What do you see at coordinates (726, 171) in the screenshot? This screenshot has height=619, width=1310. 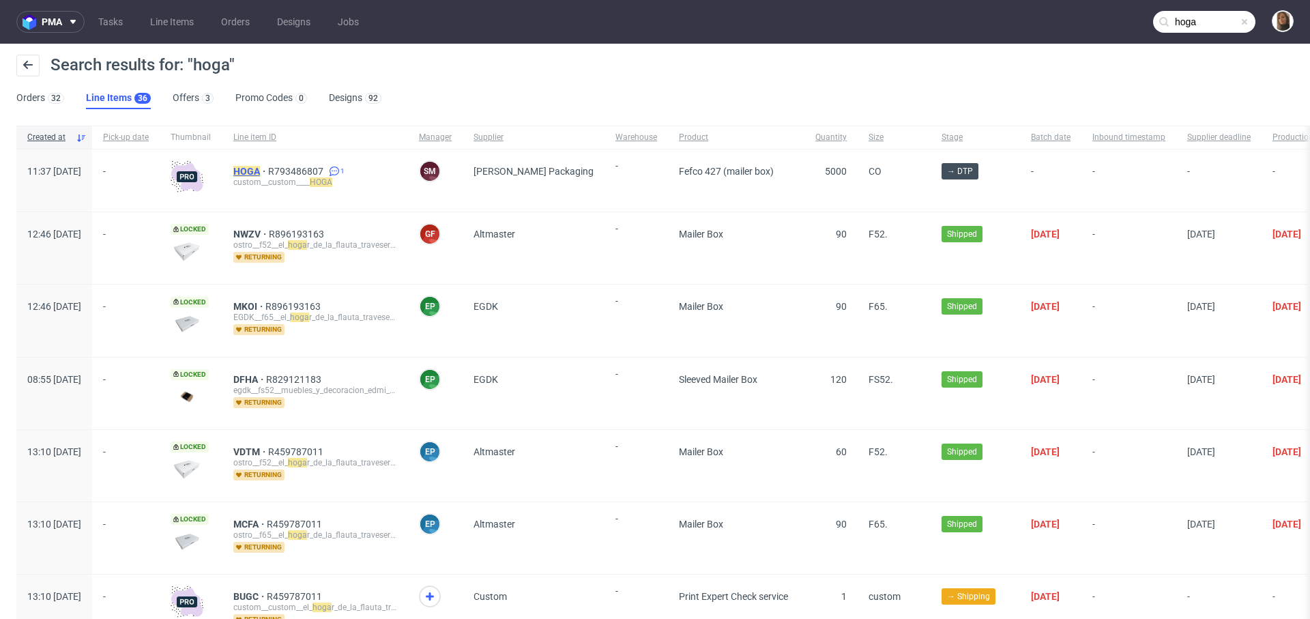 I see `span: Fefco 427 (mailer box)` at bounding box center [726, 171].